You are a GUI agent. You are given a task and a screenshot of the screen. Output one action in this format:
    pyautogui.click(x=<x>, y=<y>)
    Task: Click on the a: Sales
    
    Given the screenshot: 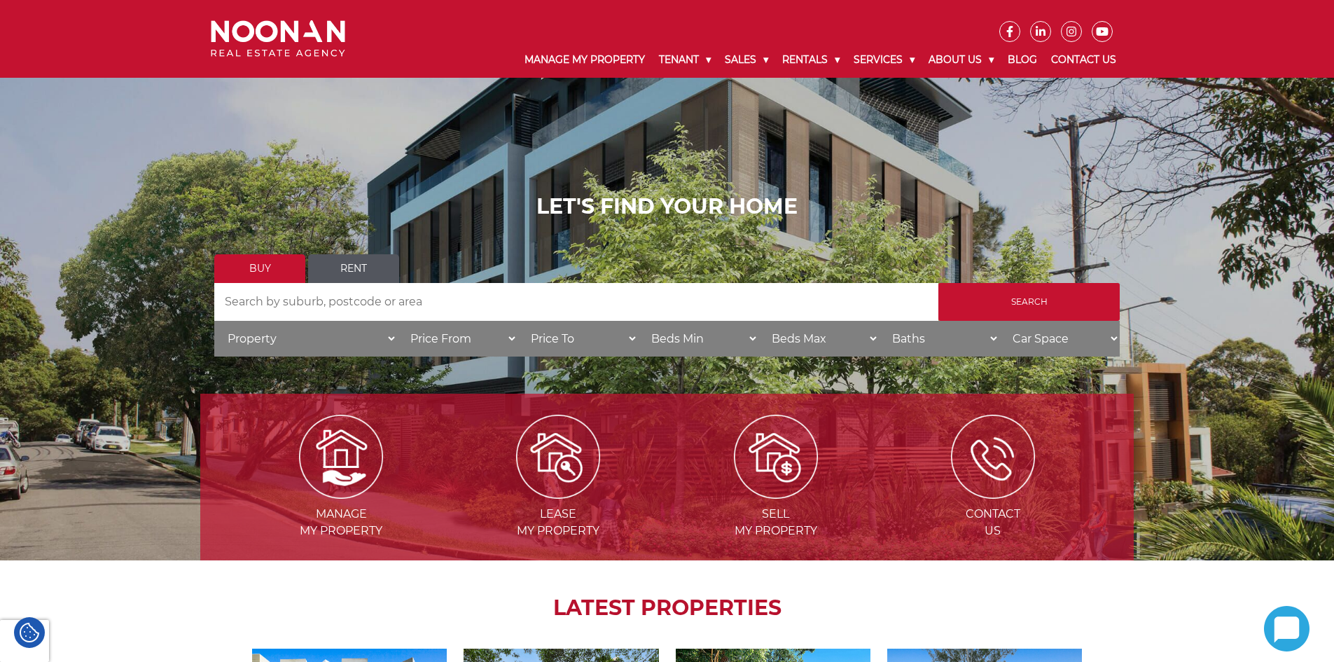 What is the action you would take?
    pyautogui.click(x=746, y=60)
    